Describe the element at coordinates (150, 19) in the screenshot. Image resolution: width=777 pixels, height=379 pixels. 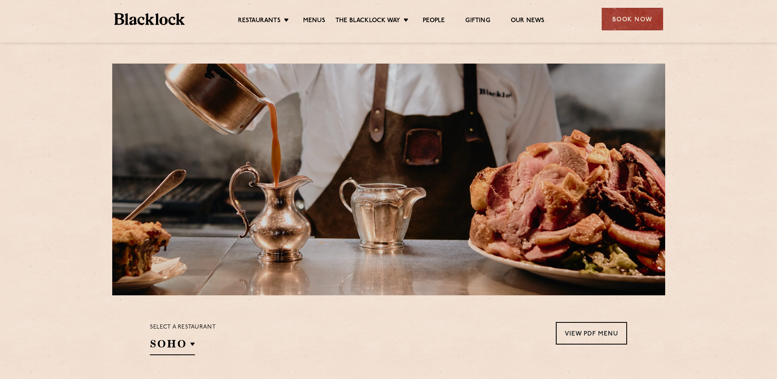
I see `img: BL_Textured_Logo-footer-cropped.svg` at that location.